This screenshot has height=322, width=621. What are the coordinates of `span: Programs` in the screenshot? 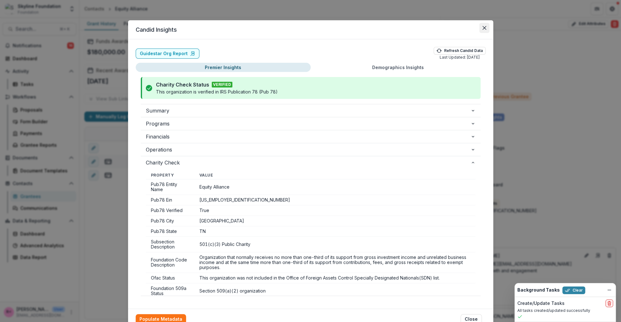 It's located at (308, 124).